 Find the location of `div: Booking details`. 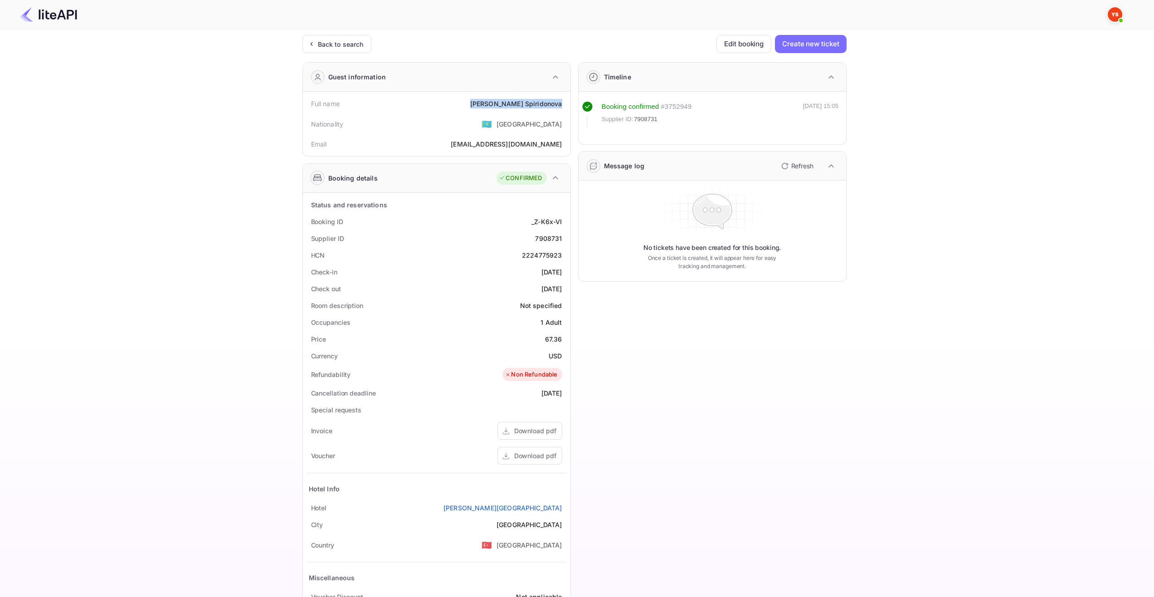

div: Booking details is located at coordinates (353, 178).